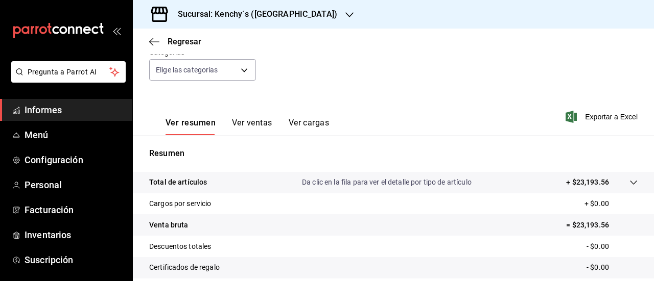  Describe the element at coordinates (602, 117) in the screenshot. I see `button: Exportar a Excel` at that location.